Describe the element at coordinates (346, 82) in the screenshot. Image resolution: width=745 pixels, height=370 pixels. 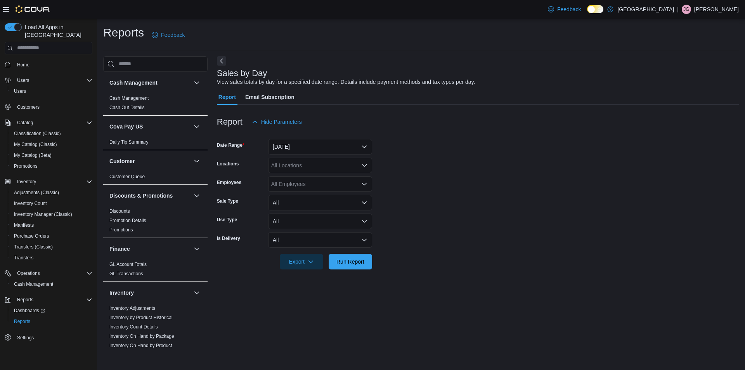
I see `div: View sales totals by day for a specified date range. Details include payment methods and tax type...` at that location.